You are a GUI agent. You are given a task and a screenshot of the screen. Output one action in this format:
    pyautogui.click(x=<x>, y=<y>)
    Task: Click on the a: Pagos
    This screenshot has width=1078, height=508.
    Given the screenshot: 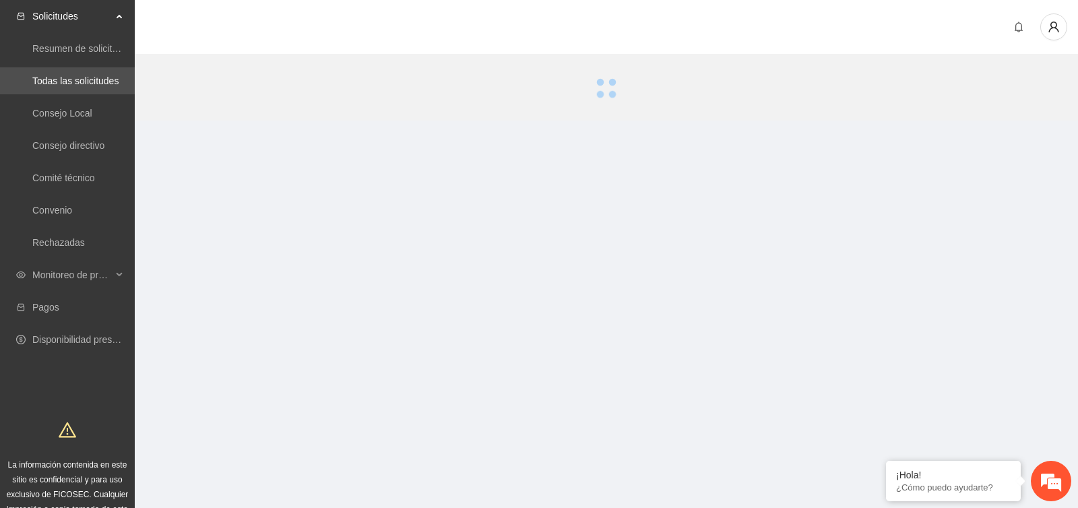 What is the action you would take?
    pyautogui.click(x=46, y=307)
    